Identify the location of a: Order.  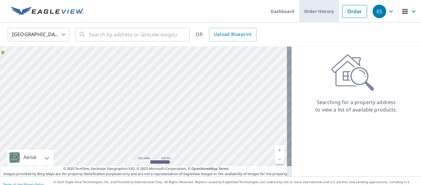
(355, 11).